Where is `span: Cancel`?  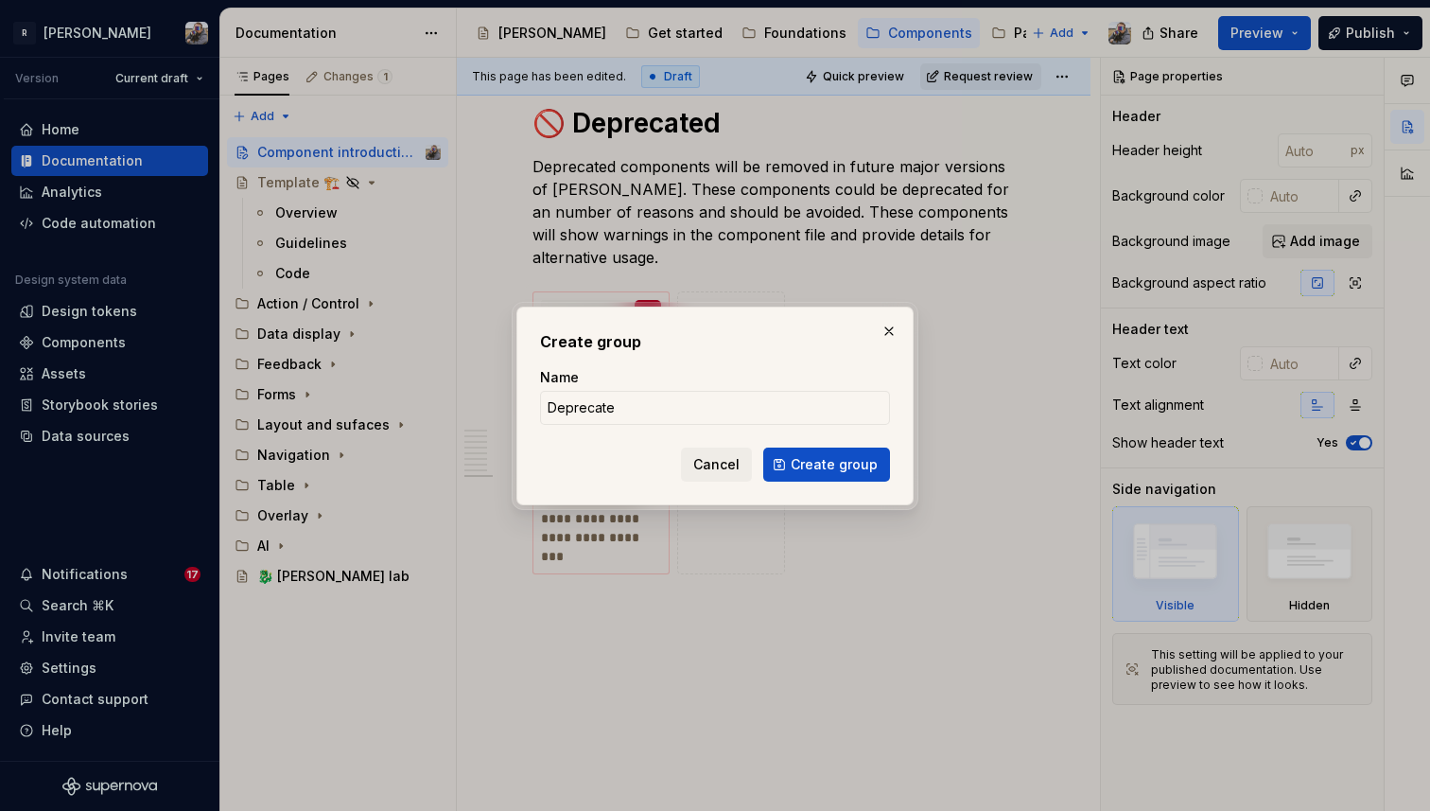
span: Cancel is located at coordinates (716, 464).